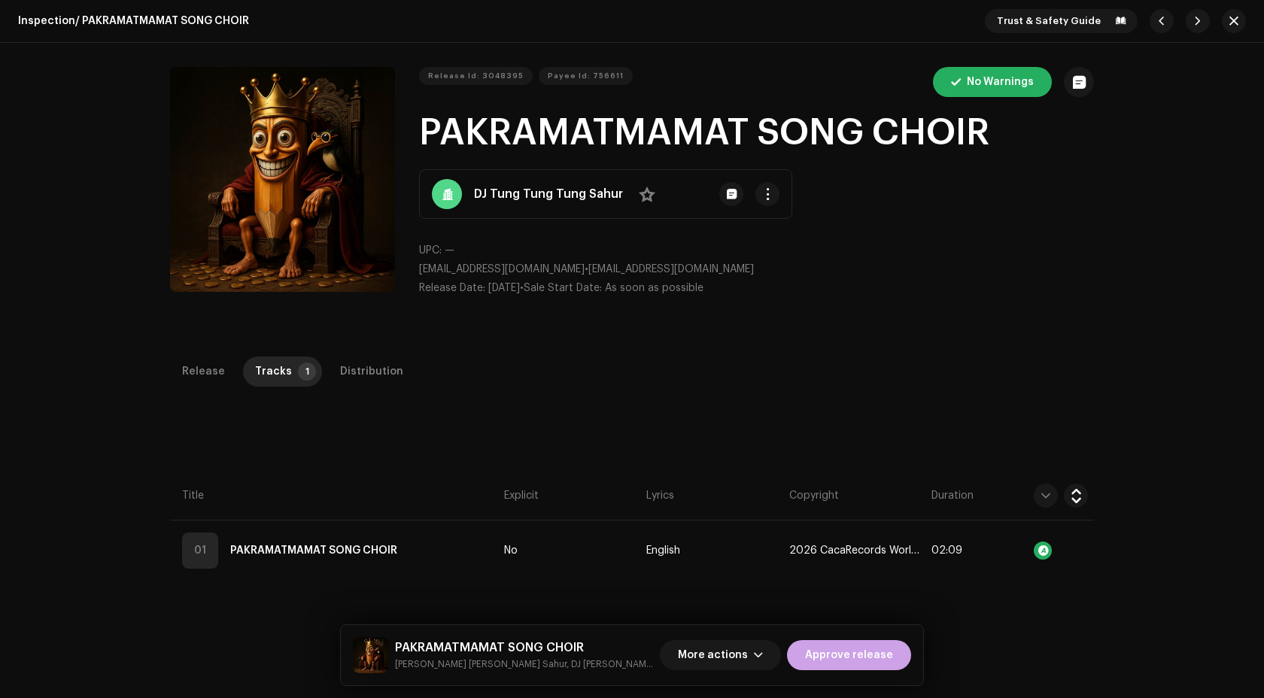  Describe the element at coordinates (476, 76) in the screenshot. I see `span: Release Id: 3048395` at that location.